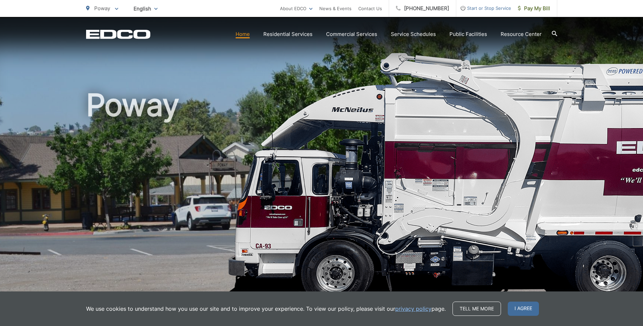 This screenshot has height=326, width=643. Describe the element at coordinates (288, 34) in the screenshot. I see `a: Residential Services` at that location.